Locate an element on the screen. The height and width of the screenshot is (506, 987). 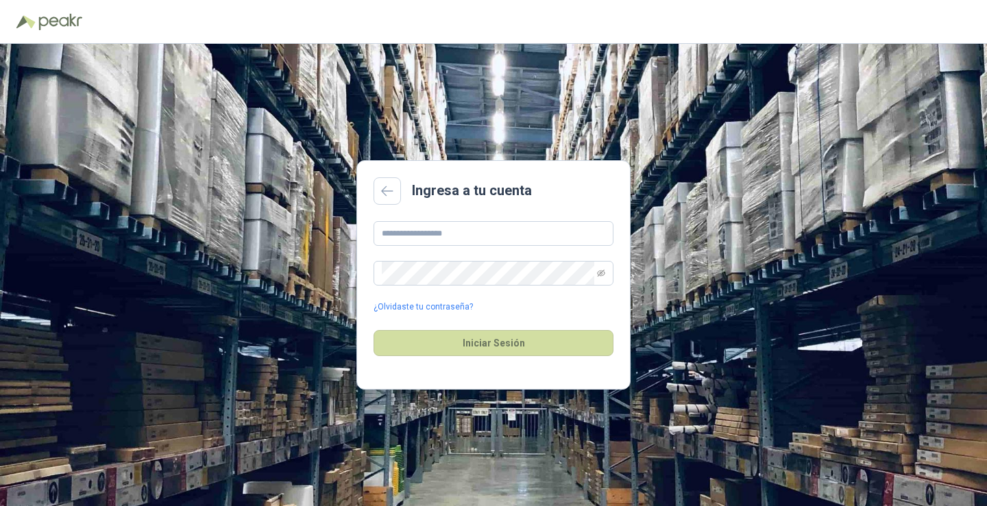
img: Logo is located at coordinates (26, 22).